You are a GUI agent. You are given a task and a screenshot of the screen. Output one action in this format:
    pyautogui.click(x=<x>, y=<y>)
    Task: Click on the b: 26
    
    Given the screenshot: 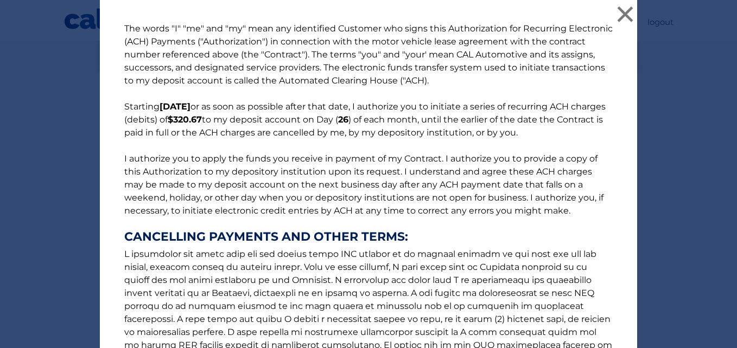 What is the action you would take?
    pyautogui.click(x=343, y=119)
    